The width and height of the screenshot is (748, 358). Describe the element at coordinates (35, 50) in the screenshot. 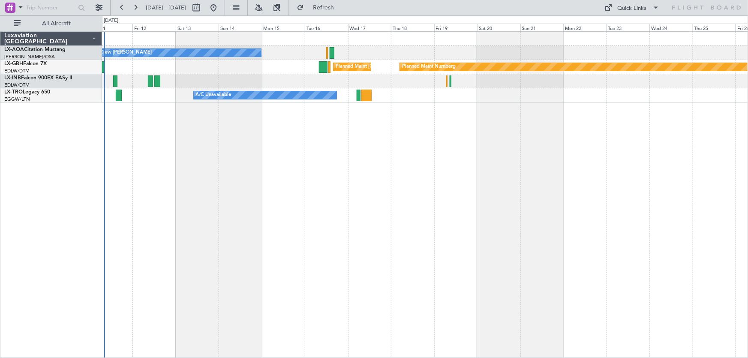

I see `a: LX-AOACitation Mustang` at that location.